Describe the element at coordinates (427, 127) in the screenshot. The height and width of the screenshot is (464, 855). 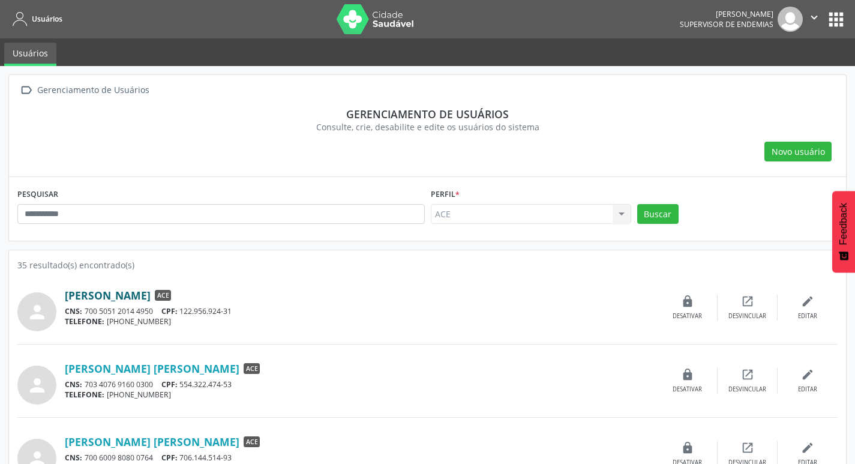
I see `div: Consulte, crie, desabilite e edite os usuários do sistema` at that location.